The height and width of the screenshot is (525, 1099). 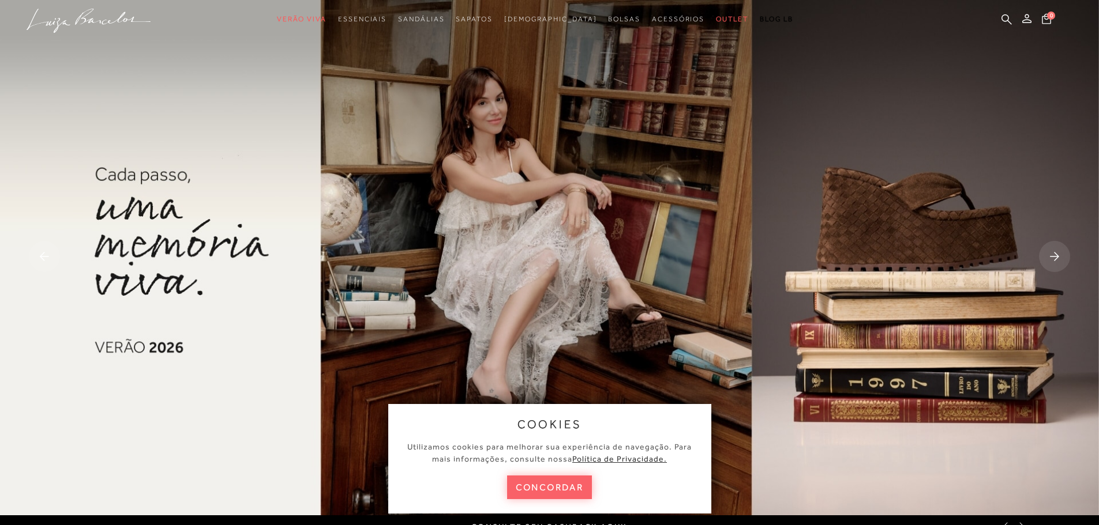 What do you see at coordinates (776, 19) in the screenshot?
I see `a: BLOG LB` at bounding box center [776, 19].